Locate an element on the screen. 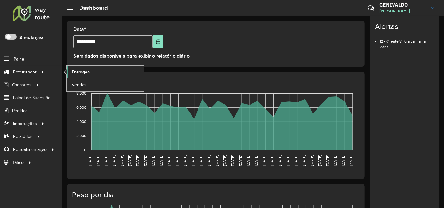 The width and height of the screenshot is (444, 208). h4: Peso por dia is located at coordinates (215, 195).